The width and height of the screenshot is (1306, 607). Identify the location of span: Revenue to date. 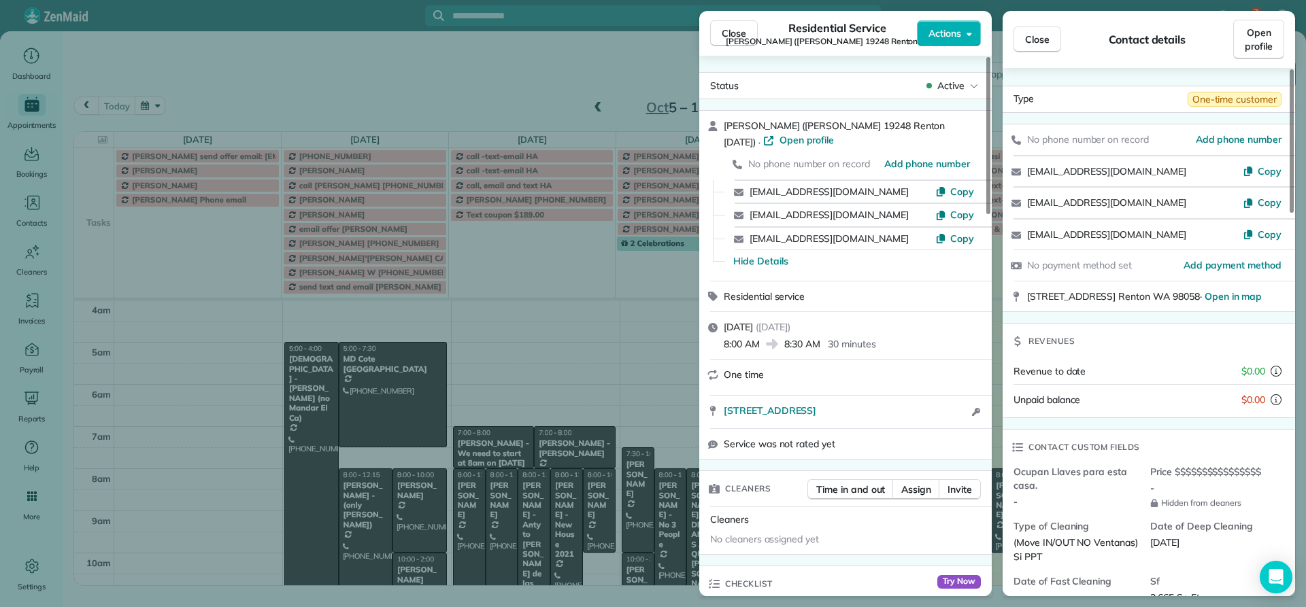
(1049, 371).